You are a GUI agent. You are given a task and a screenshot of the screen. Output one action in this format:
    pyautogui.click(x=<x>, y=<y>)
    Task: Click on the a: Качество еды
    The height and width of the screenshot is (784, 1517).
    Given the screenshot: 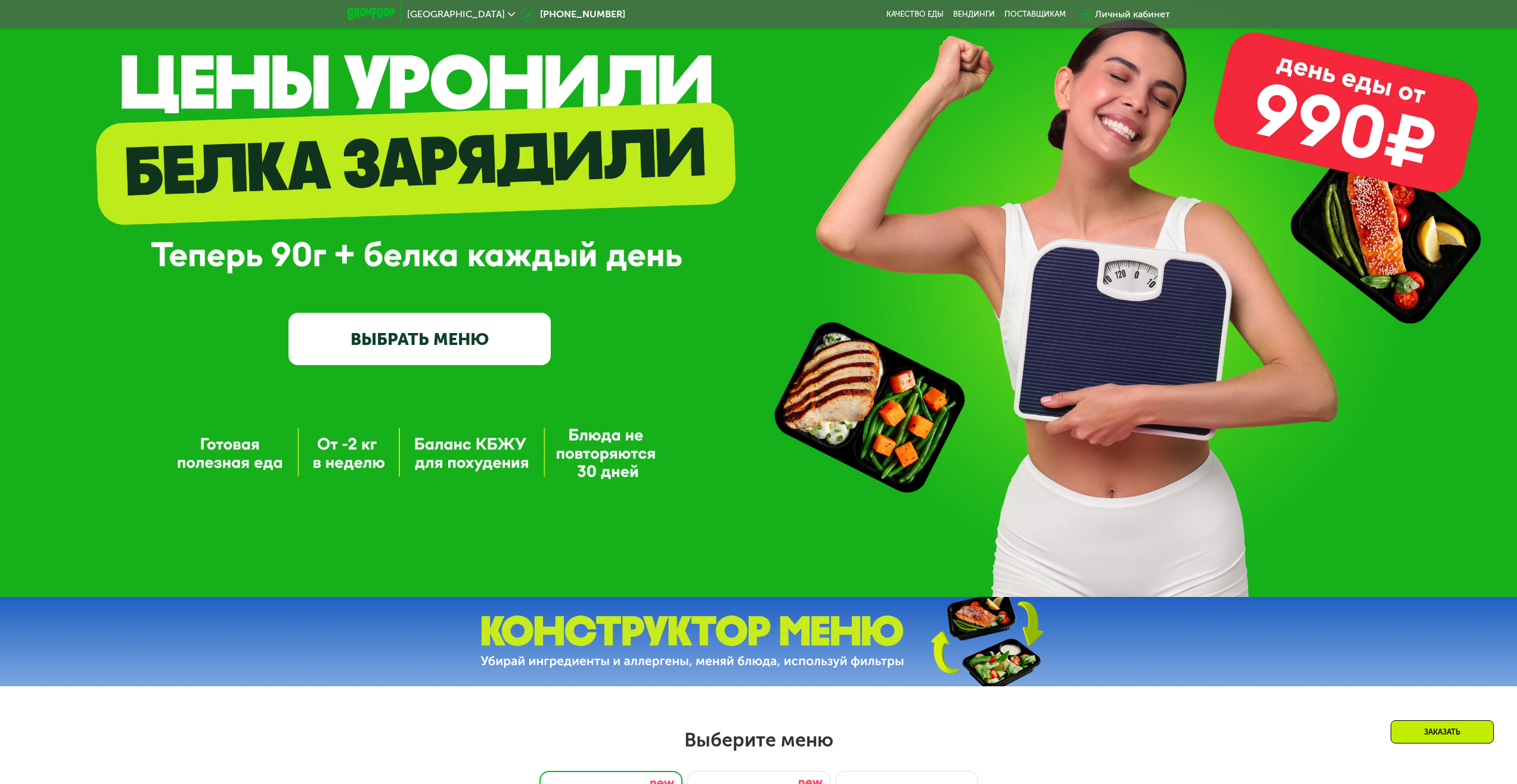 What is the action you would take?
    pyautogui.click(x=915, y=14)
    